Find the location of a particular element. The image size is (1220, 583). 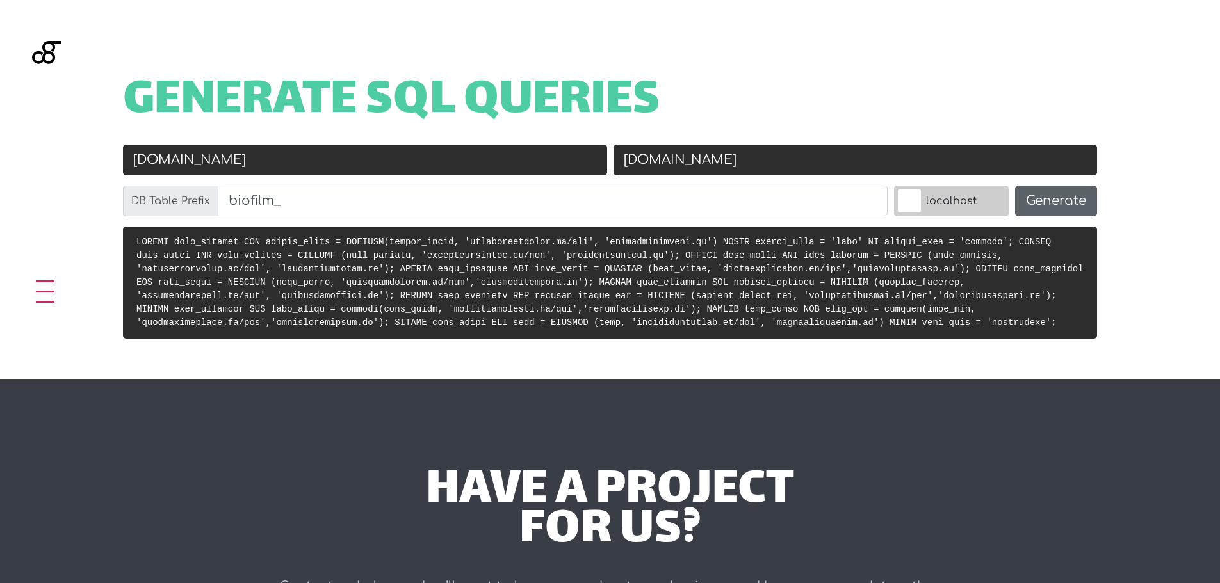

label: DB Table Prefix is located at coordinates (170, 201).